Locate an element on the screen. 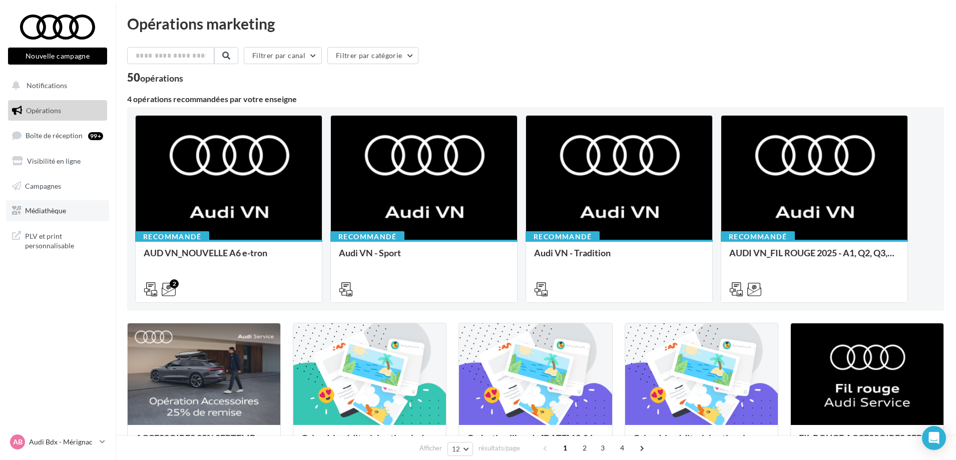 The height and width of the screenshot is (460, 956). div: 2 is located at coordinates (174, 284).